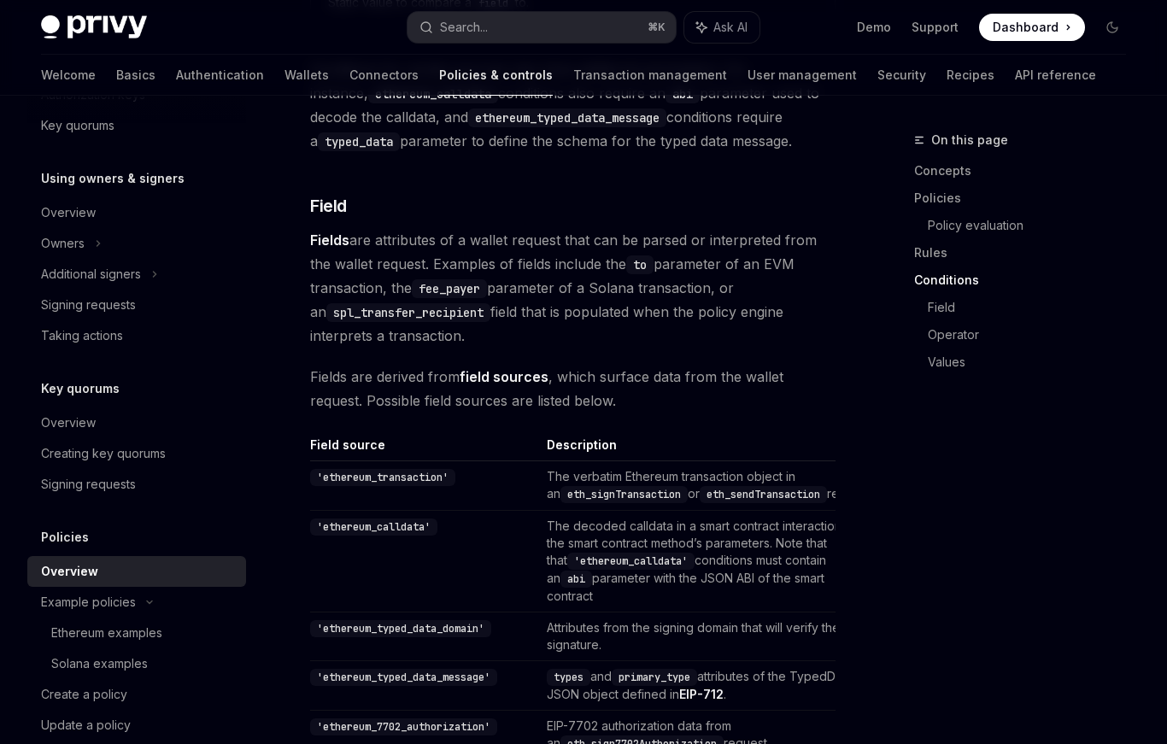 Image resolution: width=1167 pixels, height=744 pixels. I want to click on a: Transaction management, so click(650, 75).